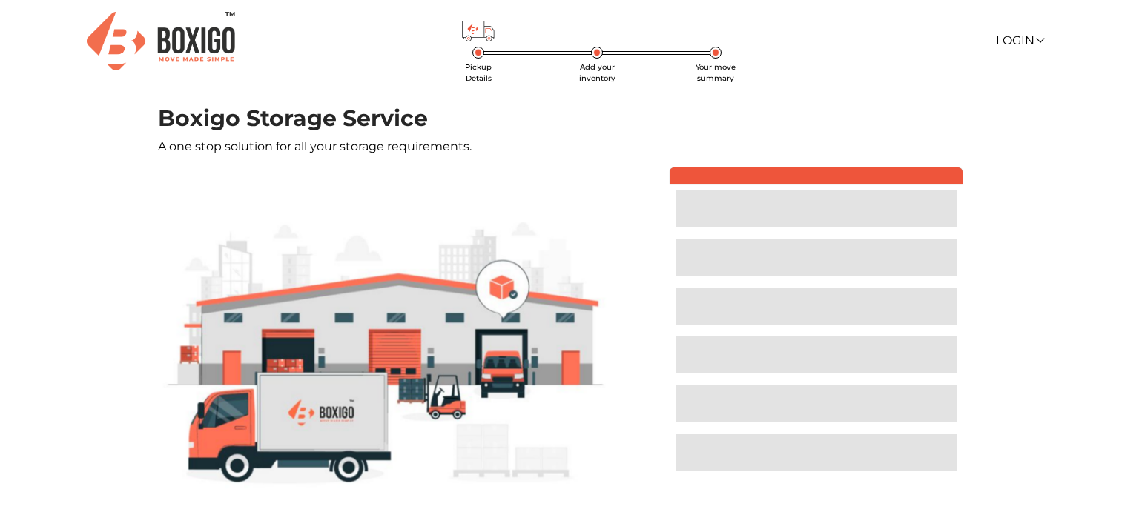  I want to click on span: Add your inventory, so click(597, 73).